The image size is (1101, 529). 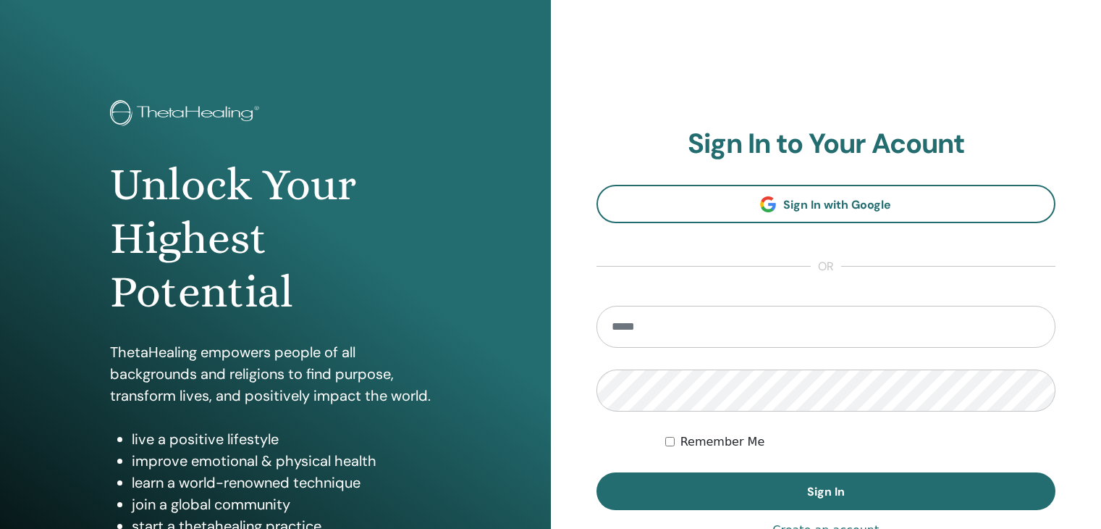 What do you see at coordinates (826, 203) in the screenshot?
I see `a: Sign In with Google` at bounding box center [826, 203].